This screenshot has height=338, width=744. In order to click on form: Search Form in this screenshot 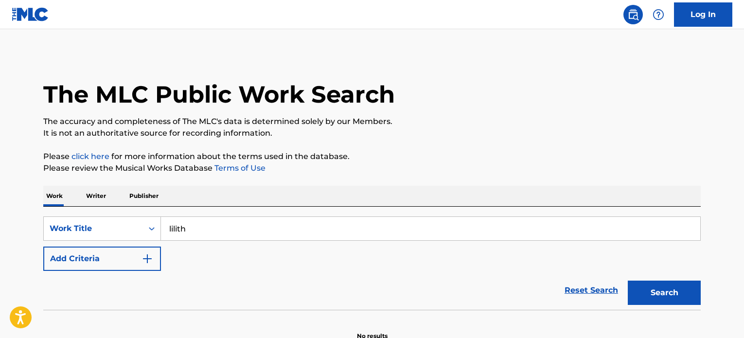, I will do `click(372, 263)`.